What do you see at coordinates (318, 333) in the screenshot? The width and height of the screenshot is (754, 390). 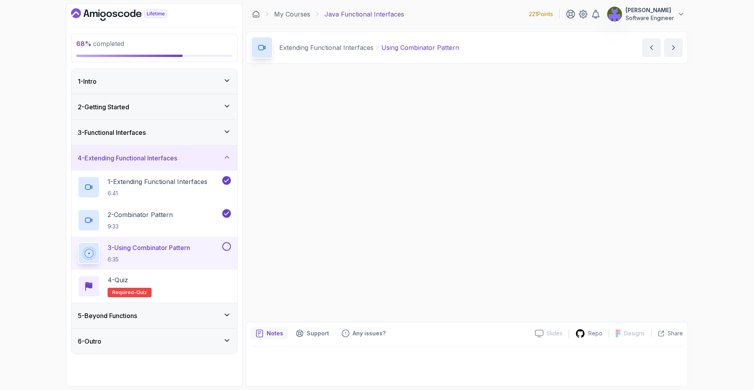 I see `p: Support` at bounding box center [318, 333].